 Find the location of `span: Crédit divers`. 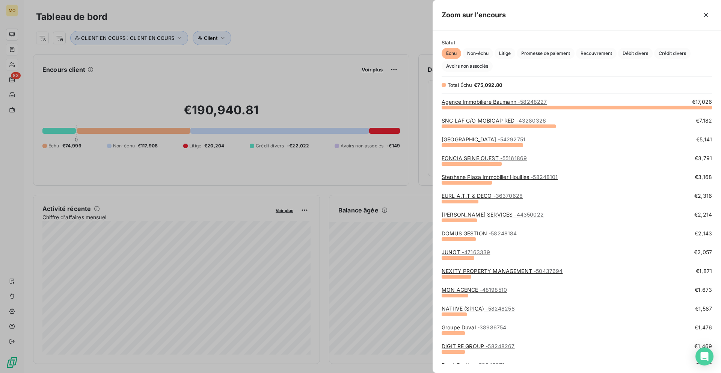

span: Crédit divers is located at coordinates (672, 53).